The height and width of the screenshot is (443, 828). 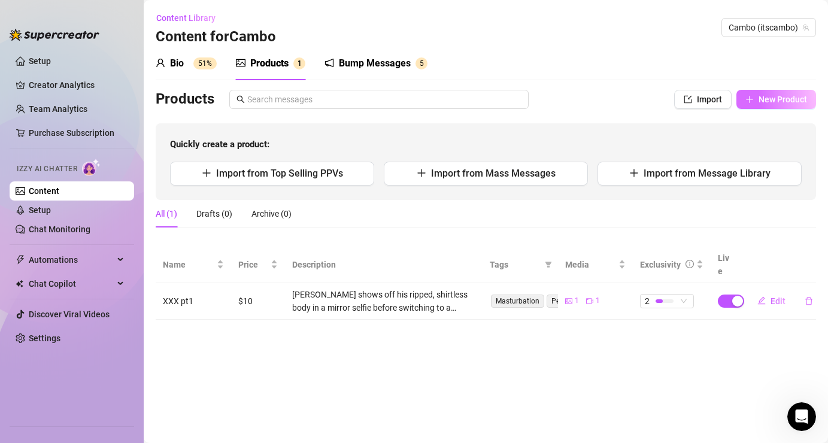 What do you see at coordinates (91, 167) in the screenshot?
I see `img: AI Chatter` at bounding box center [91, 167].